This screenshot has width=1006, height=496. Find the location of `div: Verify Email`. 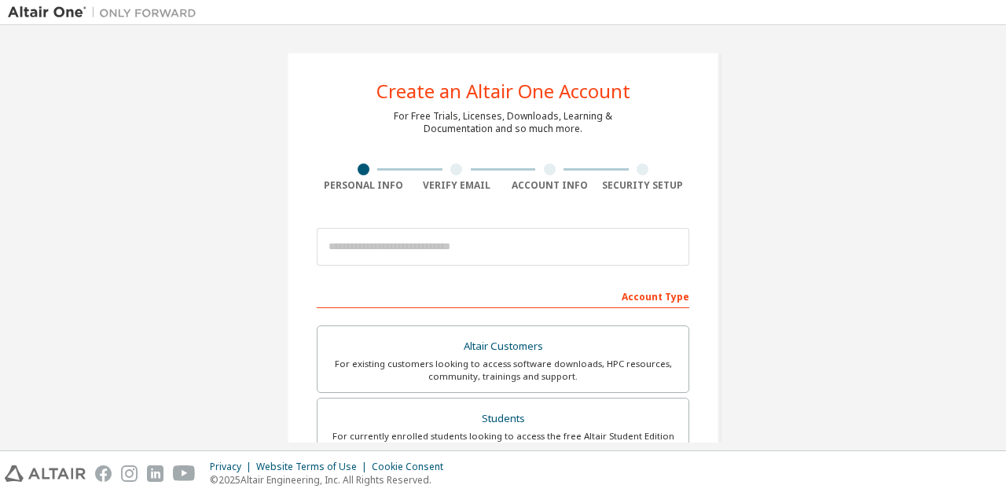

div: Verify Email is located at coordinates (457, 186).